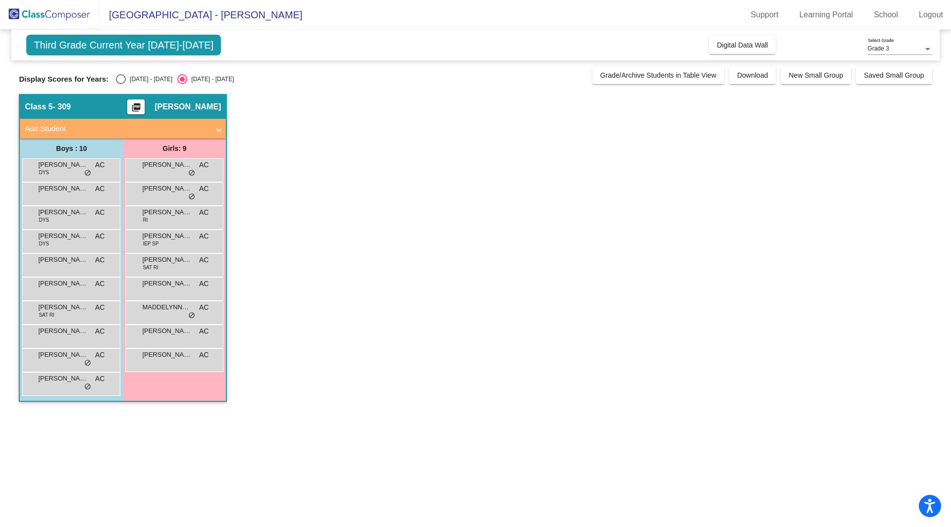  What do you see at coordinates (931, 15) in the screenshot?
I see `a: Logout` at bounding box center [931, 15].